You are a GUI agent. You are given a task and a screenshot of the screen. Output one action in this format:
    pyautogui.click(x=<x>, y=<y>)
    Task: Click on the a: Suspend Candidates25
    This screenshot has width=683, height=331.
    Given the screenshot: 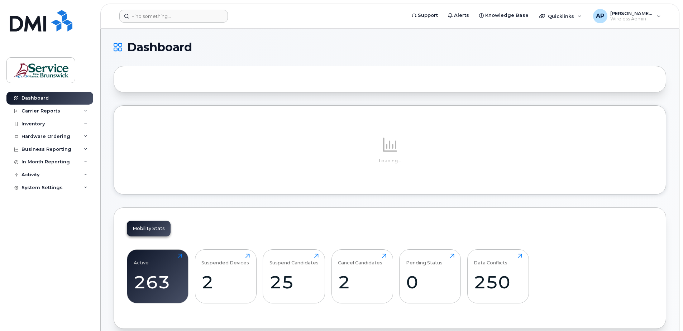 What is the action you would take?
    pyautogui.click(x=294, y=277)
    